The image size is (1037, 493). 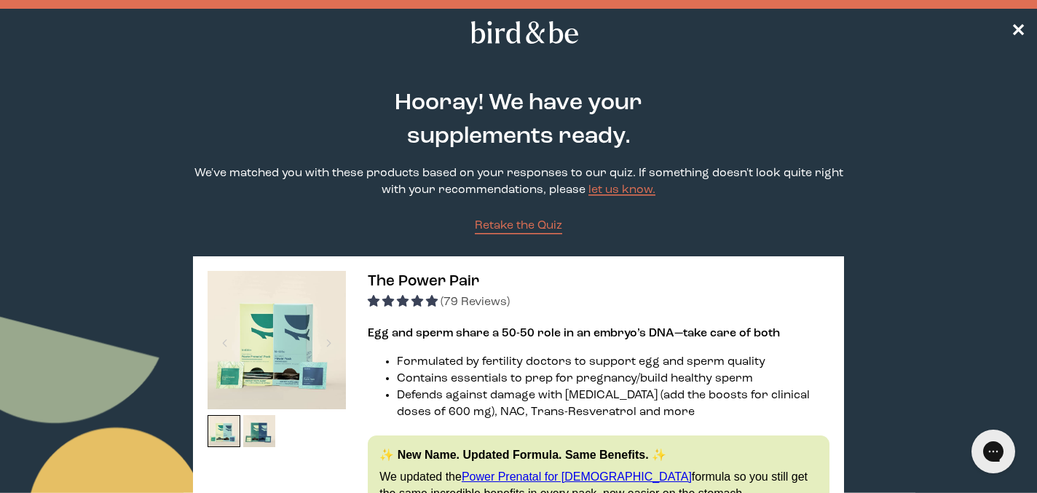 I want to click on button: Gorgias live chat, so click(x=29, y=27).